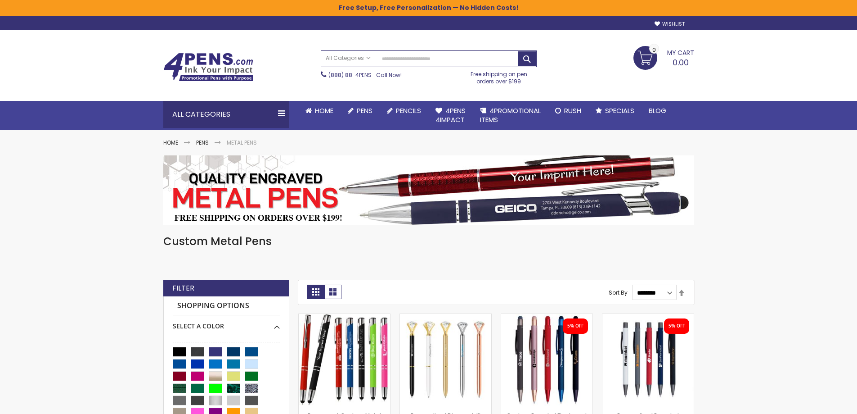 This screenshot has width=857, height=414. I want to click on img: 4Pens Custom Pens and Promotional Products, so click(208, 67).